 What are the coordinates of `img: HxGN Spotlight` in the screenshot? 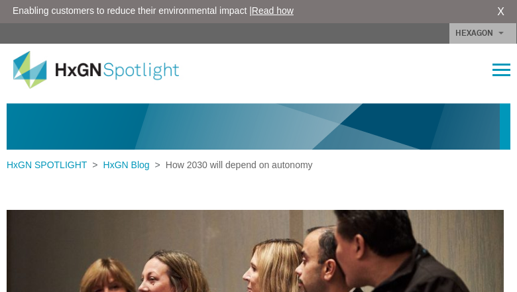 It's located at (106, 70).